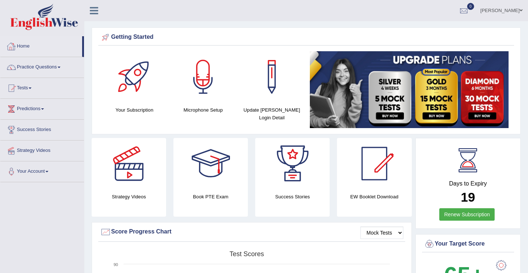 This screenshot has height=273, width=528. What do you see at coordinates (468, 184) in the screenshot?
I see `h4: Days to Expiry` at bounding box center [468, 184].